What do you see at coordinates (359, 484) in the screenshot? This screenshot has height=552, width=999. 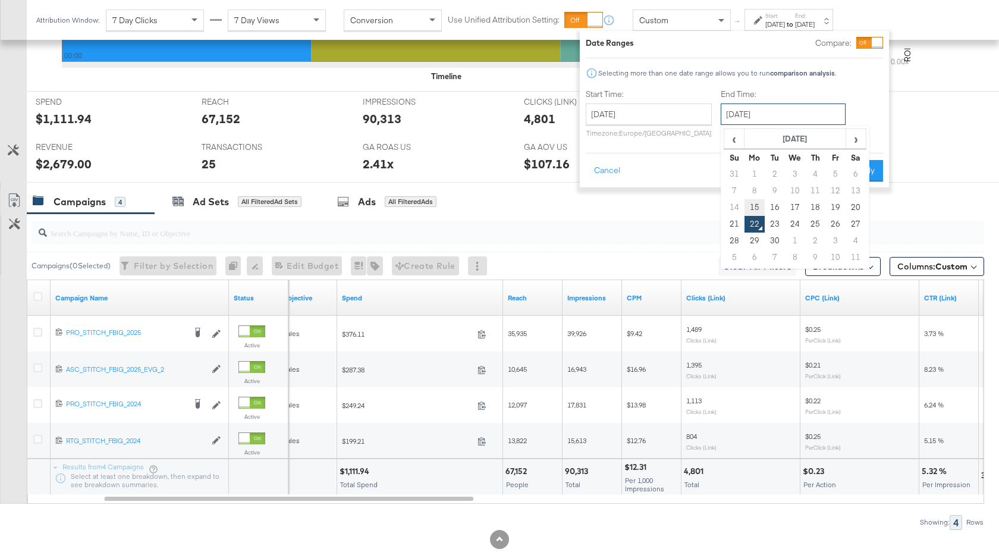 I see `span: Total Spend` at bounding box center [359, 484].